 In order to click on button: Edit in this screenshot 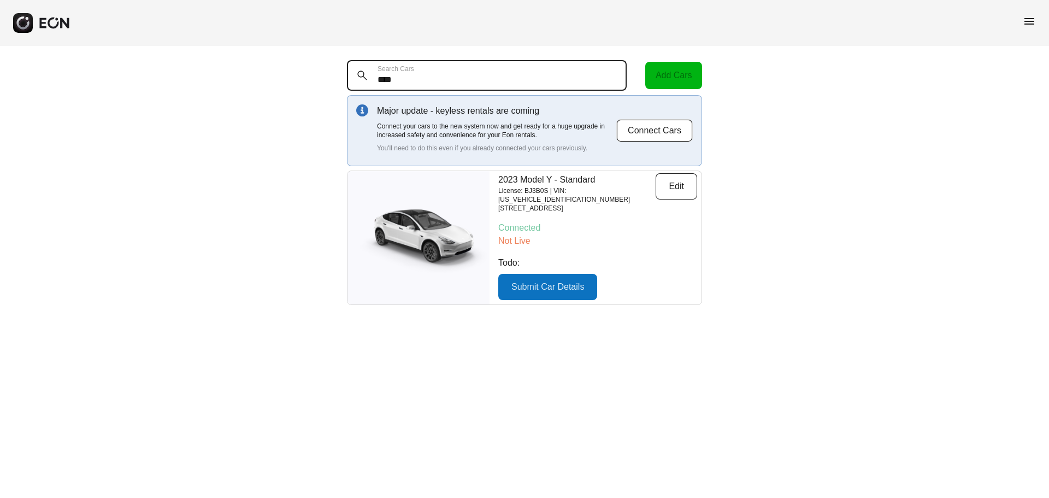, I will do `click(676, 186)`.